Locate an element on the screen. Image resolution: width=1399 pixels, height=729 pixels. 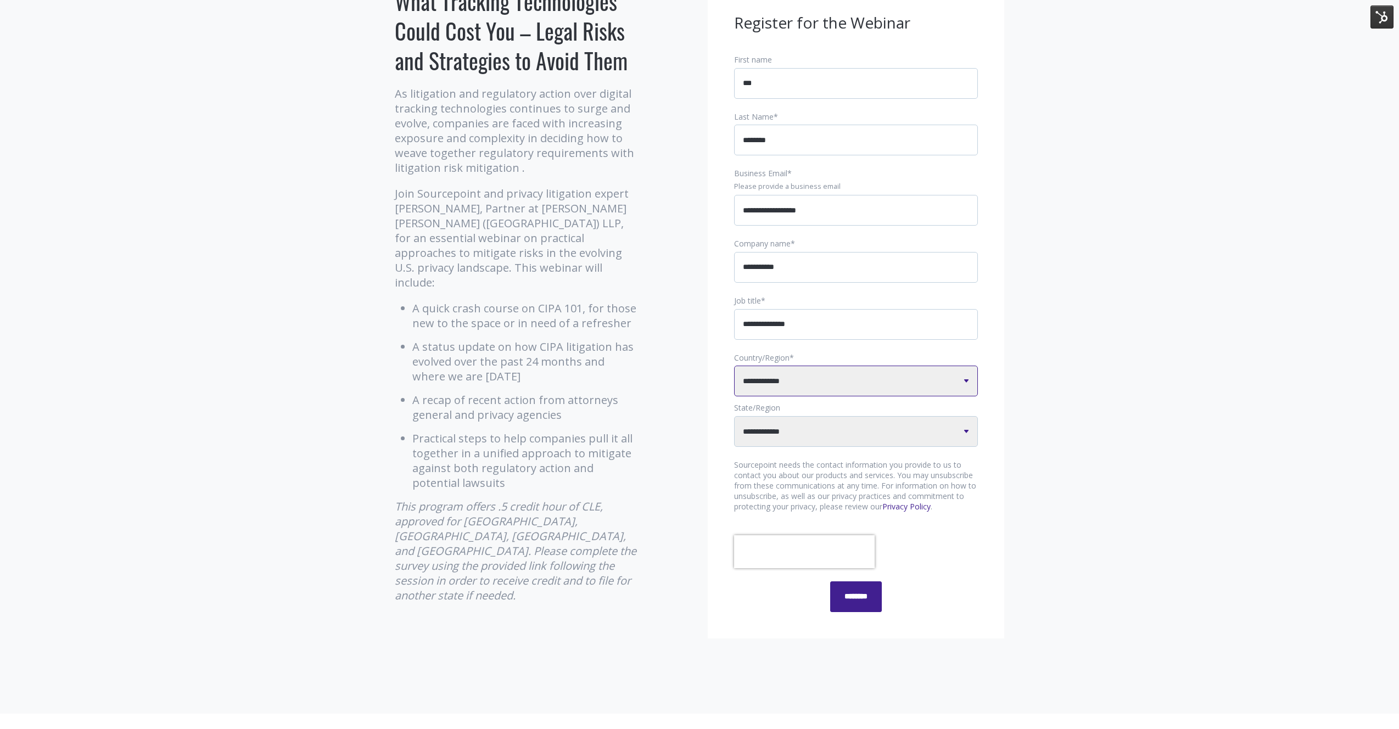
span: Last Name is located at coordinates (754, 116).